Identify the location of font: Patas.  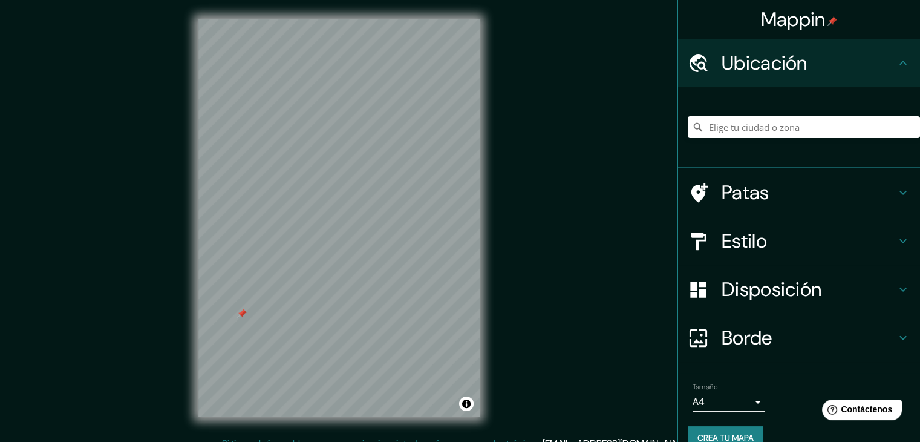
(745, 192).